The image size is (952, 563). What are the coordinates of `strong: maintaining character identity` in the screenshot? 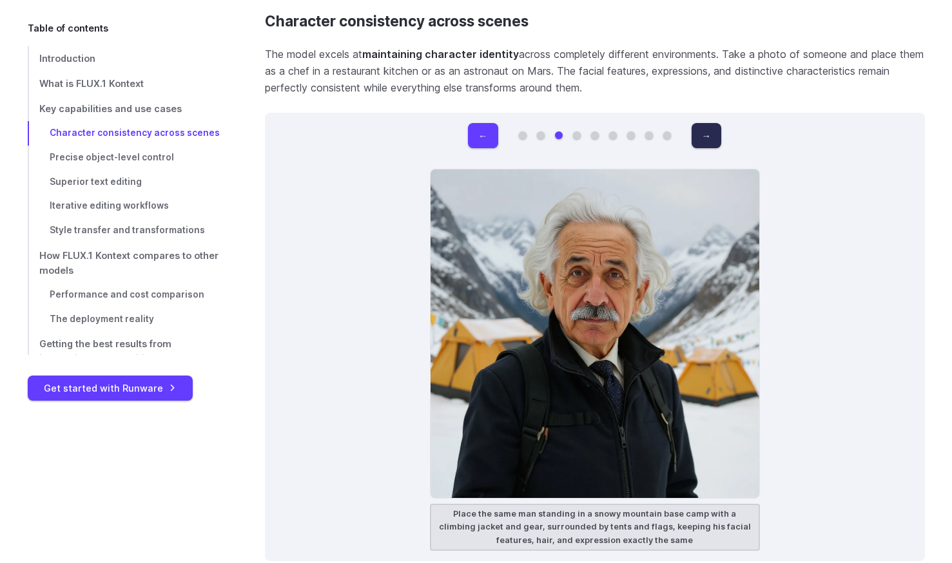 It's located at (440, 54).